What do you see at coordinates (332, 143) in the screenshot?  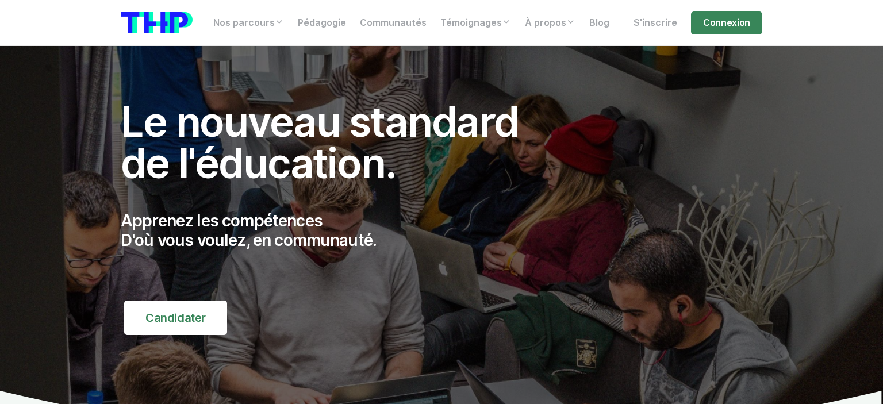 I see `h1: Le nouveau standard de l'éducation.` at bounding box center [332, 143].